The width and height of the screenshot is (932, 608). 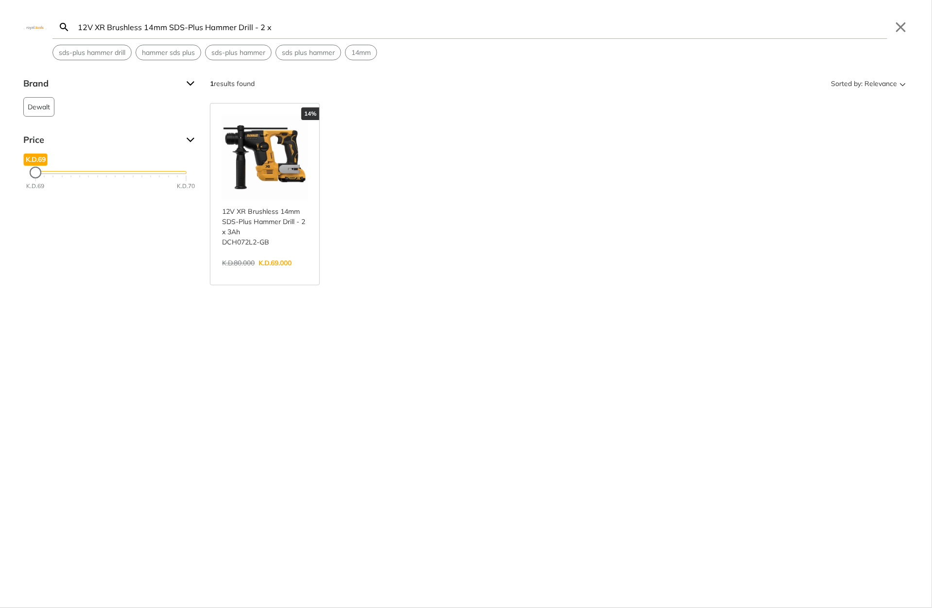 What do you see at coordinates (186, 187) in the screenshot?
I see `div: K.D.70` at bounding box center [186, 187].